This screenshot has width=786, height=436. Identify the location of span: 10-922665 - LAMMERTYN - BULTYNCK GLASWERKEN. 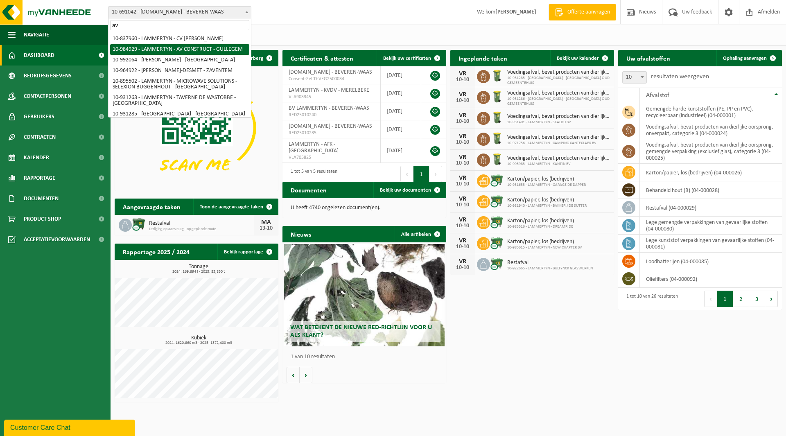
(550, 269).